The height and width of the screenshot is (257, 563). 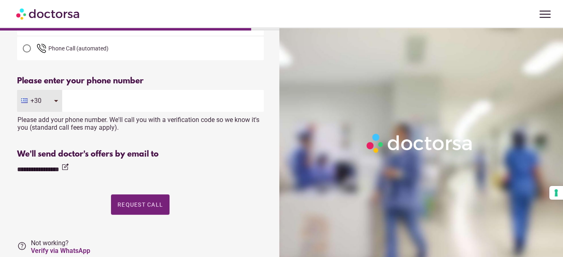 I want to click on i: edit_square, so click(x=65, y=167).